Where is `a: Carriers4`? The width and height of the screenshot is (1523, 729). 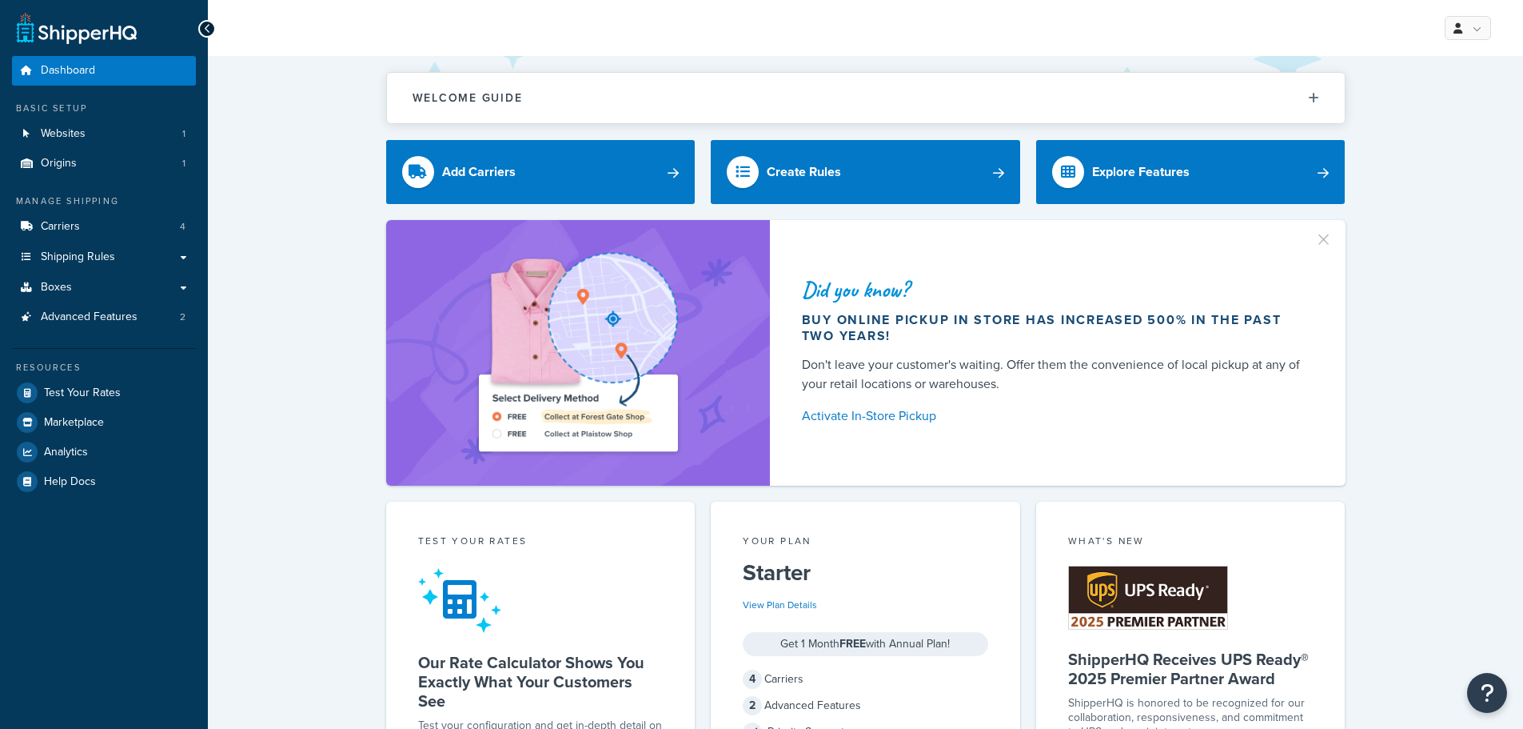 a: Carriers4 is located at coordinates (104, 226).